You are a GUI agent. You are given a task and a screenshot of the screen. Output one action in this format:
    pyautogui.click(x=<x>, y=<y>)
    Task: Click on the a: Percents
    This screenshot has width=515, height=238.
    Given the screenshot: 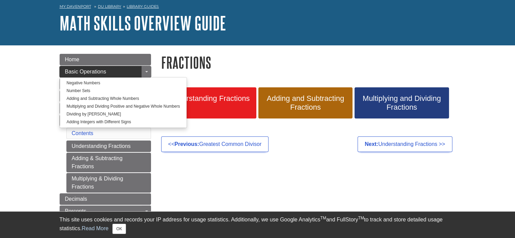 What is the action you would take?
    pyautogui.click(x=105, y=211)
    